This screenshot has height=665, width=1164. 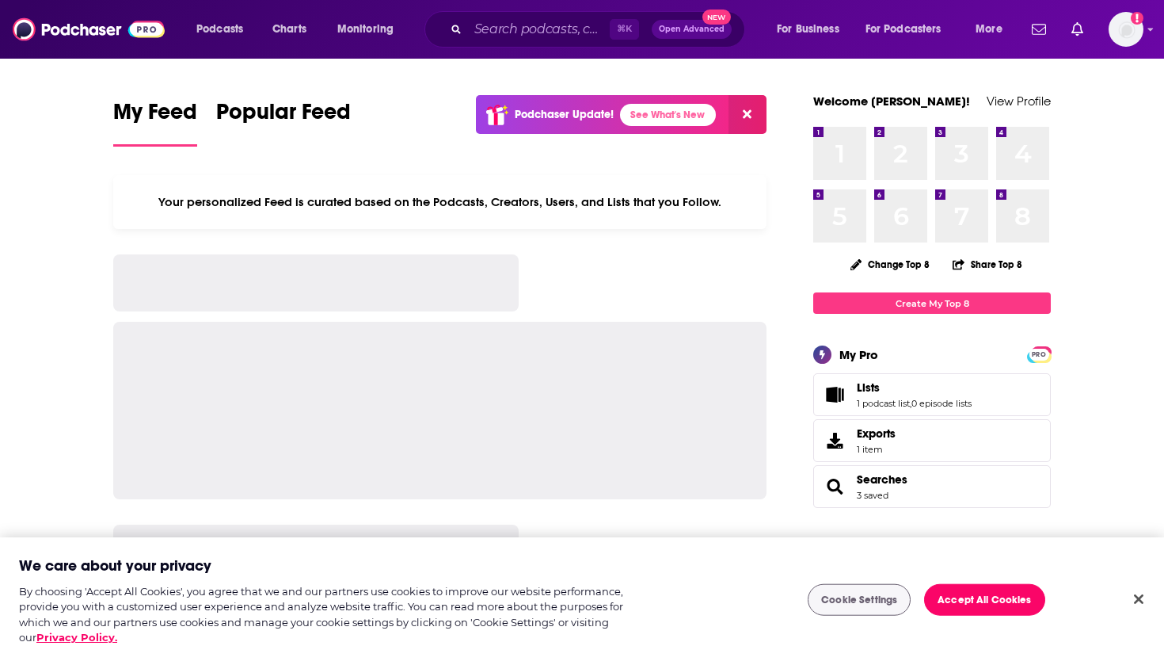 I want to click on a: Exports, so click(x=932, y=440).